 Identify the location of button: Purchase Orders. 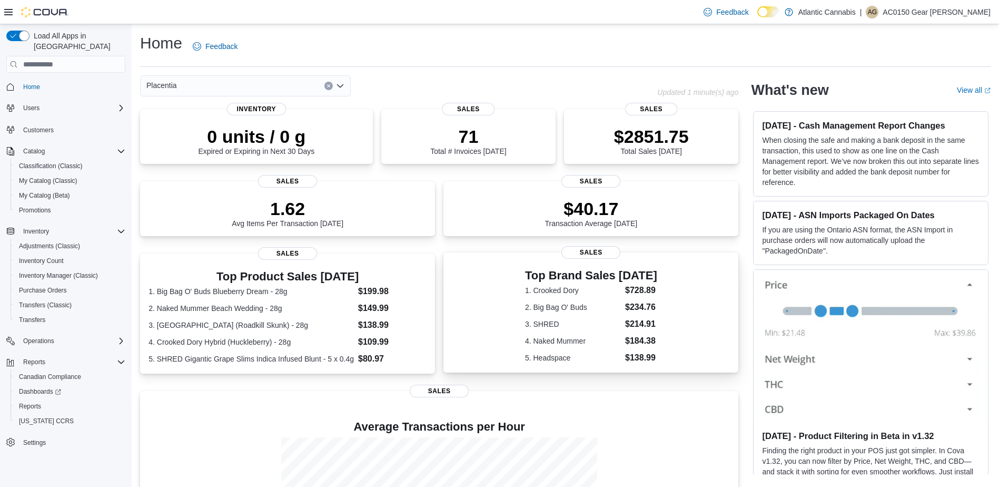
(70, 290).